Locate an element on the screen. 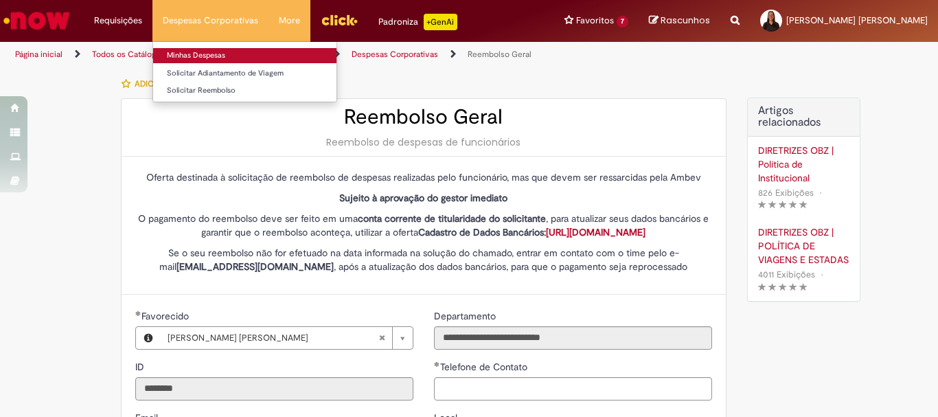  span: Favoritos is located at coordinates (594, 21).